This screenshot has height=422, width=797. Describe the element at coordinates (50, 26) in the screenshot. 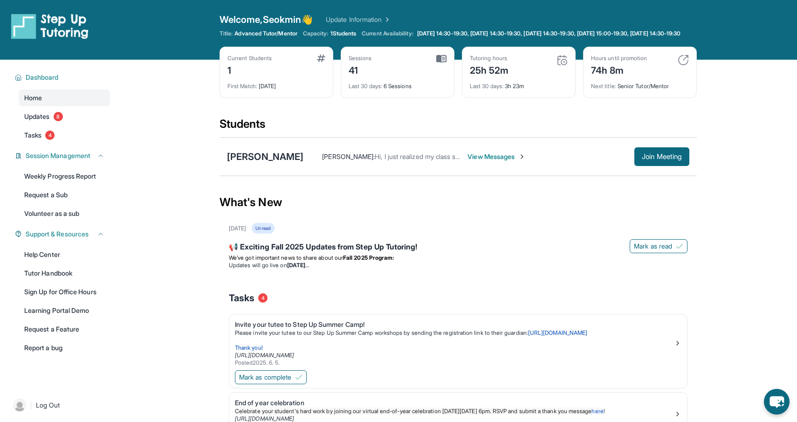

I see `img: logo` at that location.